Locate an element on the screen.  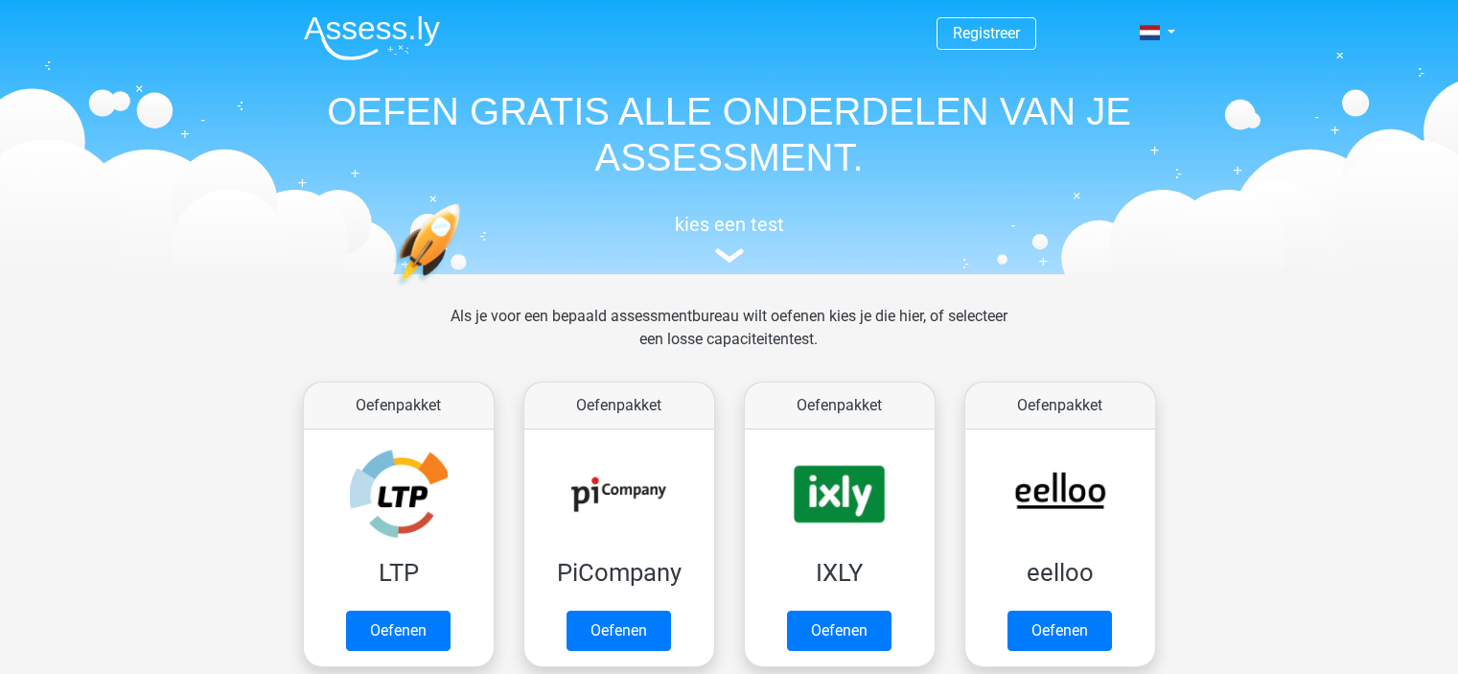
img: assessment is located at coordinates (730, 255).